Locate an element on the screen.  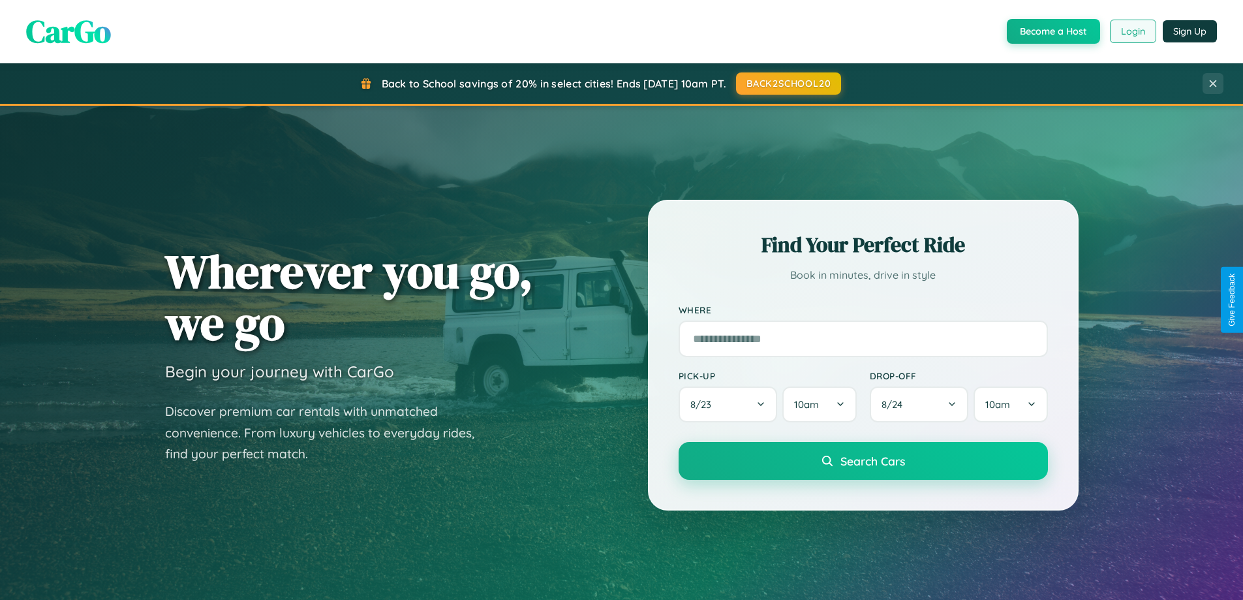
button: BACK2SCHOOL20 is located at coordinates (788, 84).